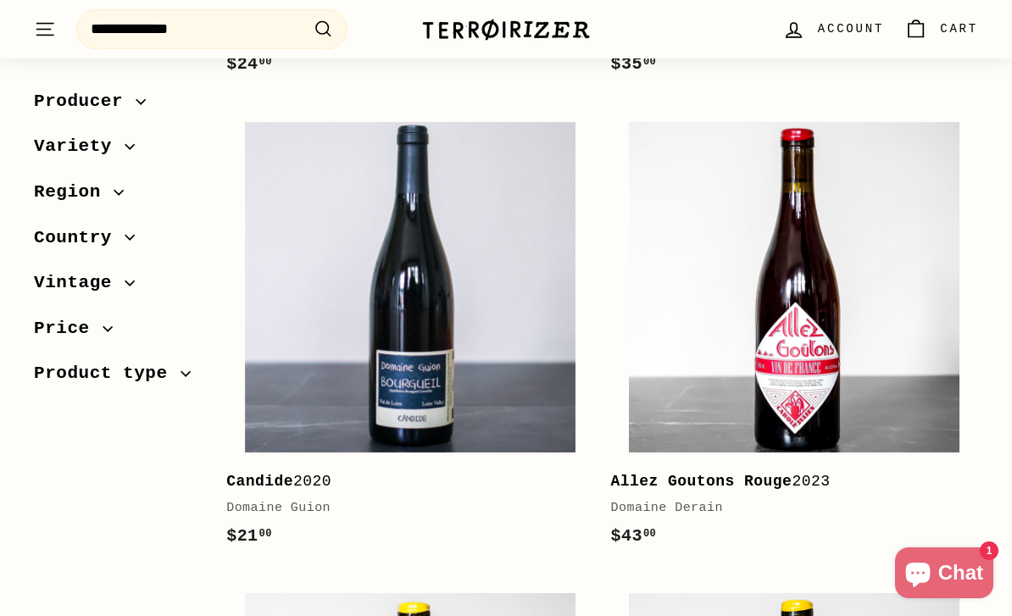 This screenshot has width=1012, height=616. Describe the element at coordinates (79, 147) in the screenshot. I see `span: Variety` at that location.